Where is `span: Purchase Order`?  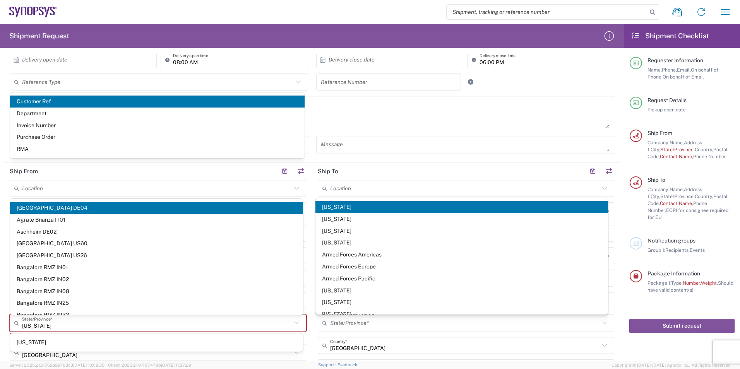 span: Purchase Order is located at coordinates (157, 137).